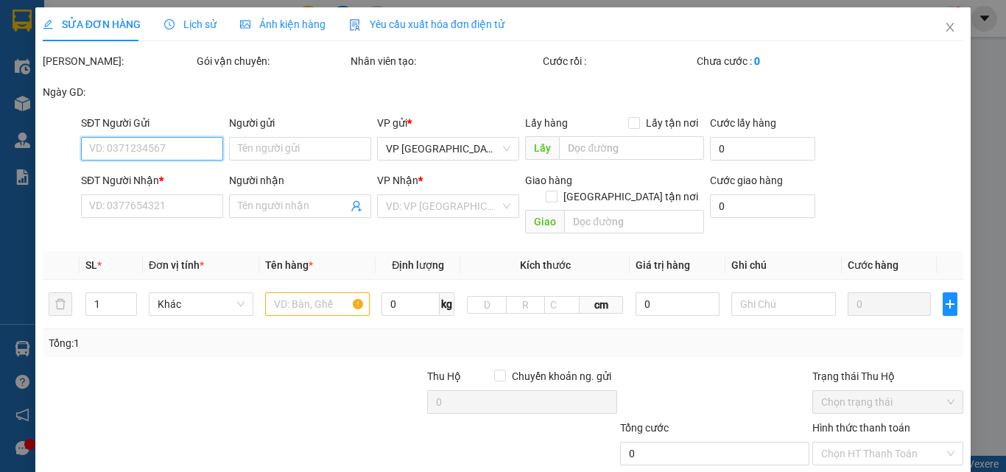 The height and width of the screenshot is (472, 1006). I want to click on span: Ảnh kiện hàng, so click(283, 24).